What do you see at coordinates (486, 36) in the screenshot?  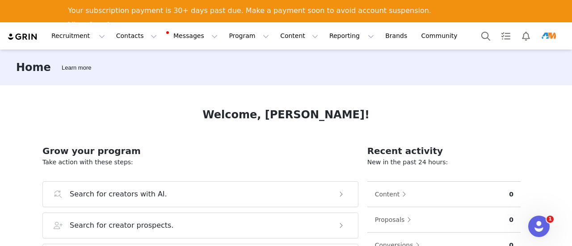 I see `button: Search` at bounding box center [486, 36].